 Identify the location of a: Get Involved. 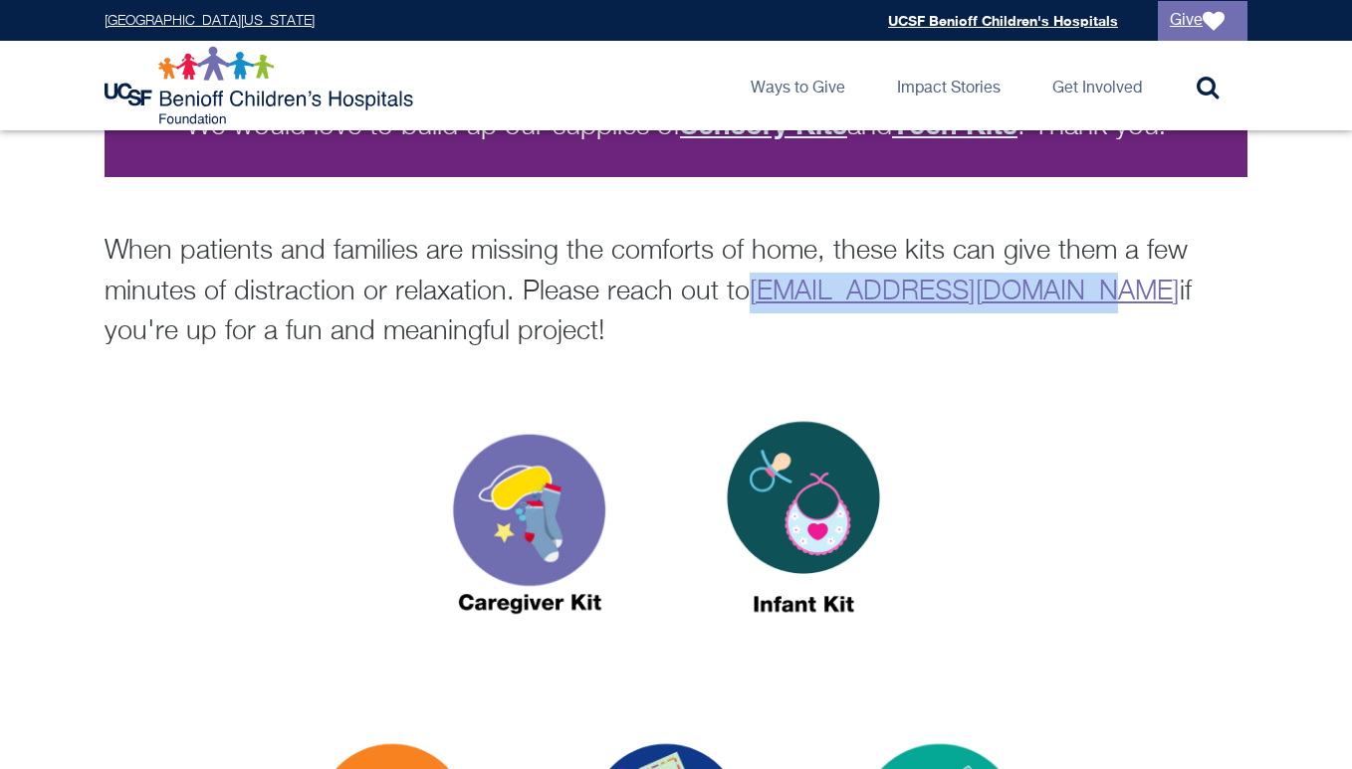
(1097, 86).